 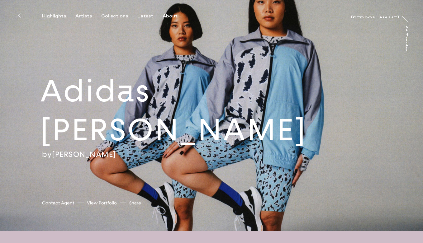 I want to click on button: Latest, so click(x=150, y=16).